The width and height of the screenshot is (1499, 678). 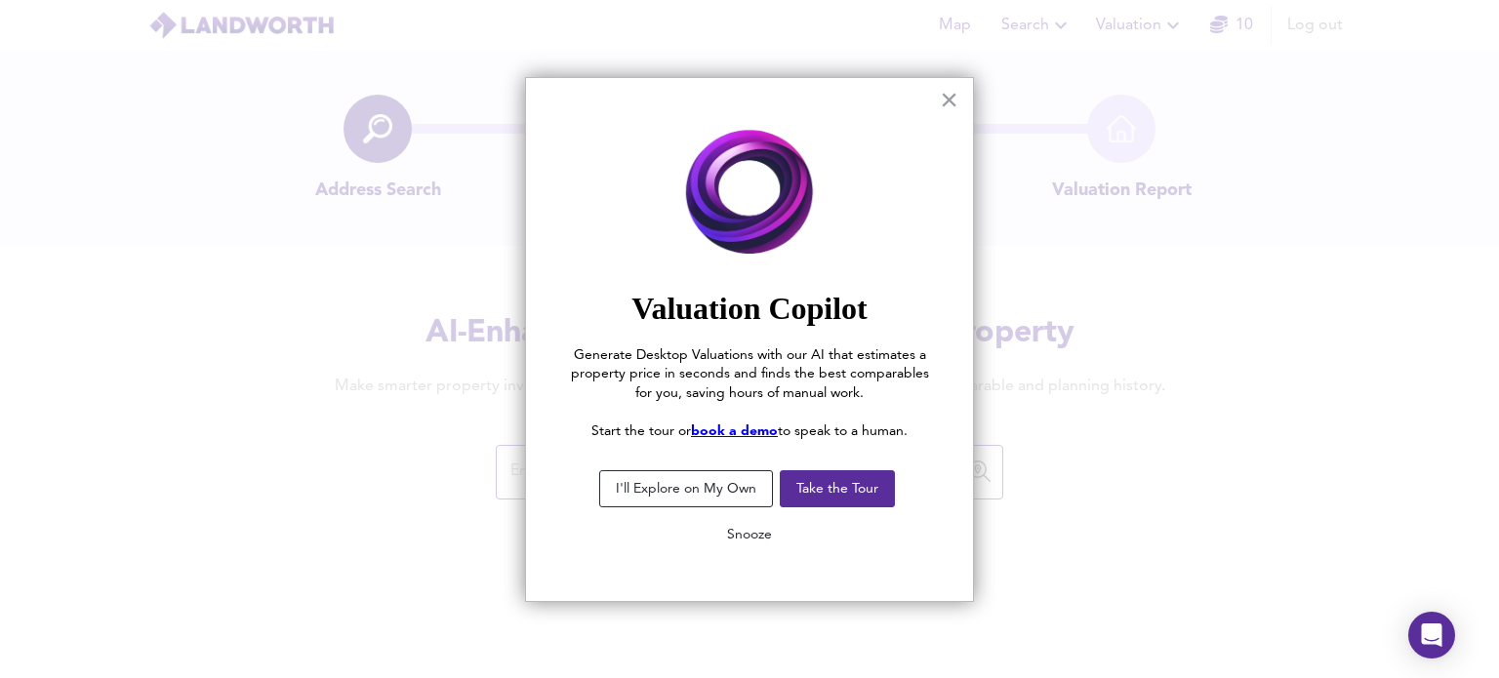 I want to click on button: I'll Explore on My Own, so click(x=686, y=489).